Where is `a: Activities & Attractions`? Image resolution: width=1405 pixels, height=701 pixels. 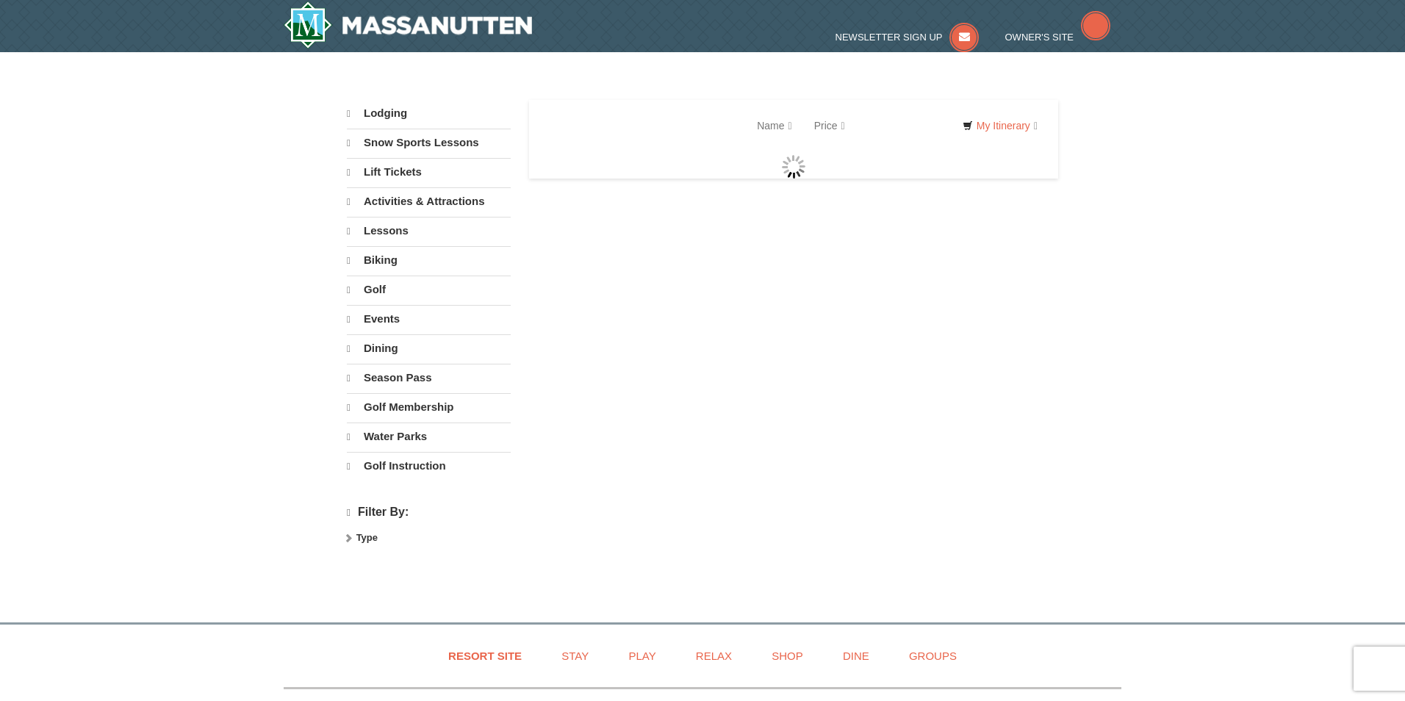
a: Activities & Attractions is located at coordinates (428, 201).